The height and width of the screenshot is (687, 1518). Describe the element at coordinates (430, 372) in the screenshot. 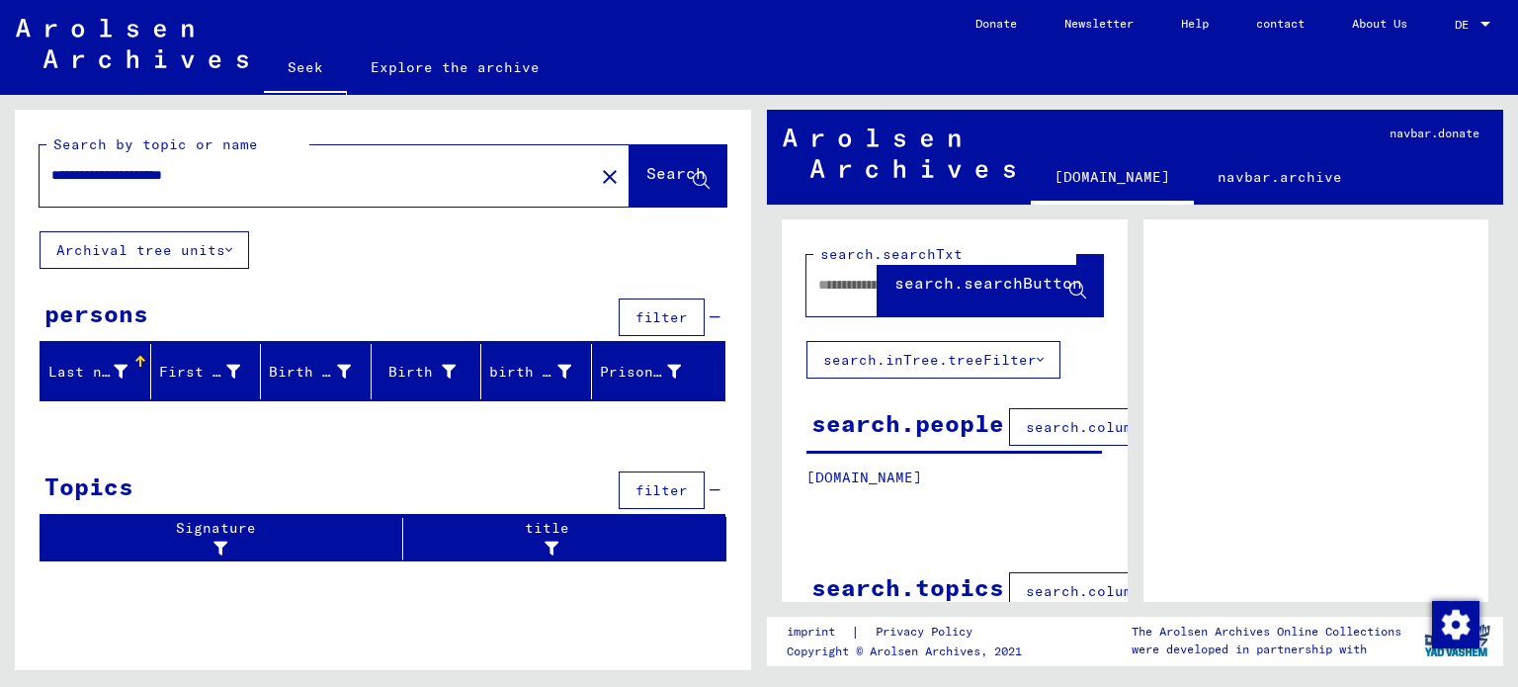

I see `div: Birth` at that location.